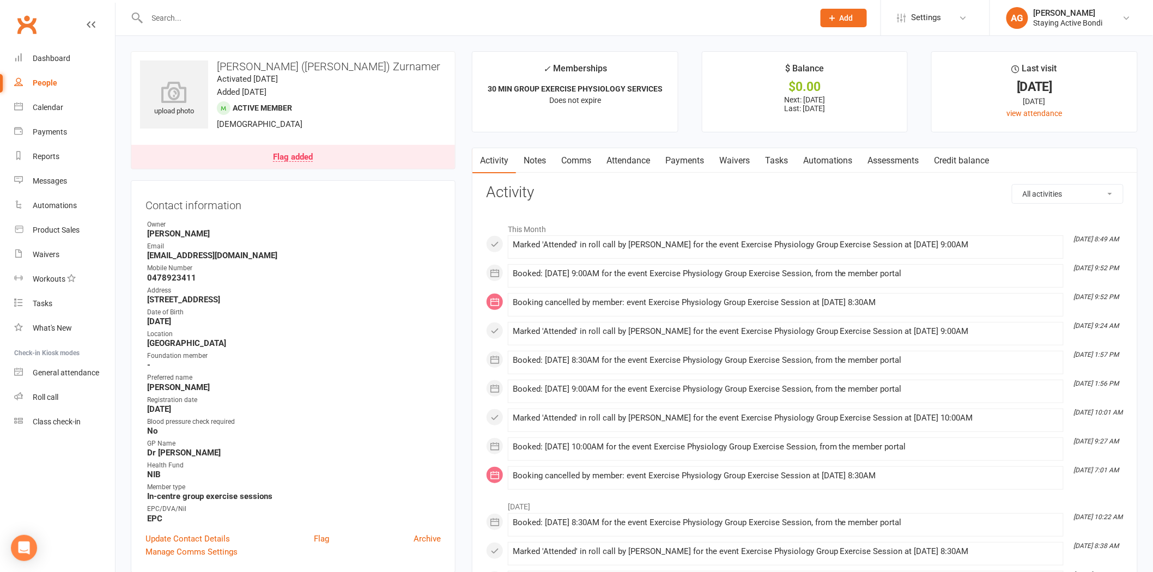 This screenshot has width=1153, height=572. What do you see at coordinates (294, 487) in the screenshot?
I see `div: Member type` at bounding box center [294, 487].